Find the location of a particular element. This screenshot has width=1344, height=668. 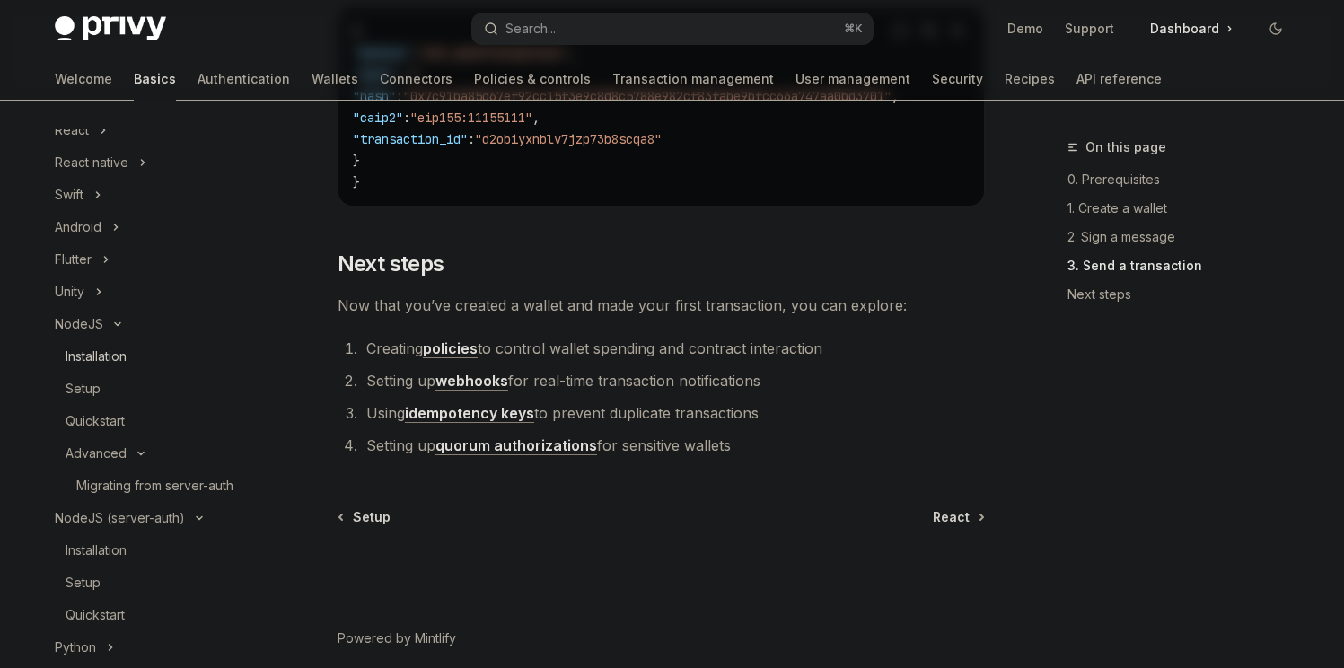

a: Basics is located at coordinates (154, 79).